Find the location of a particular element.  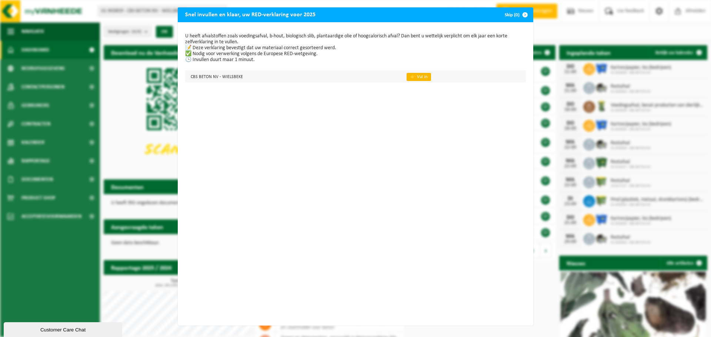

h2: Snel invullen en klaar, uw RED-verklaring voor 2025 is located at coordinates (250, 14).